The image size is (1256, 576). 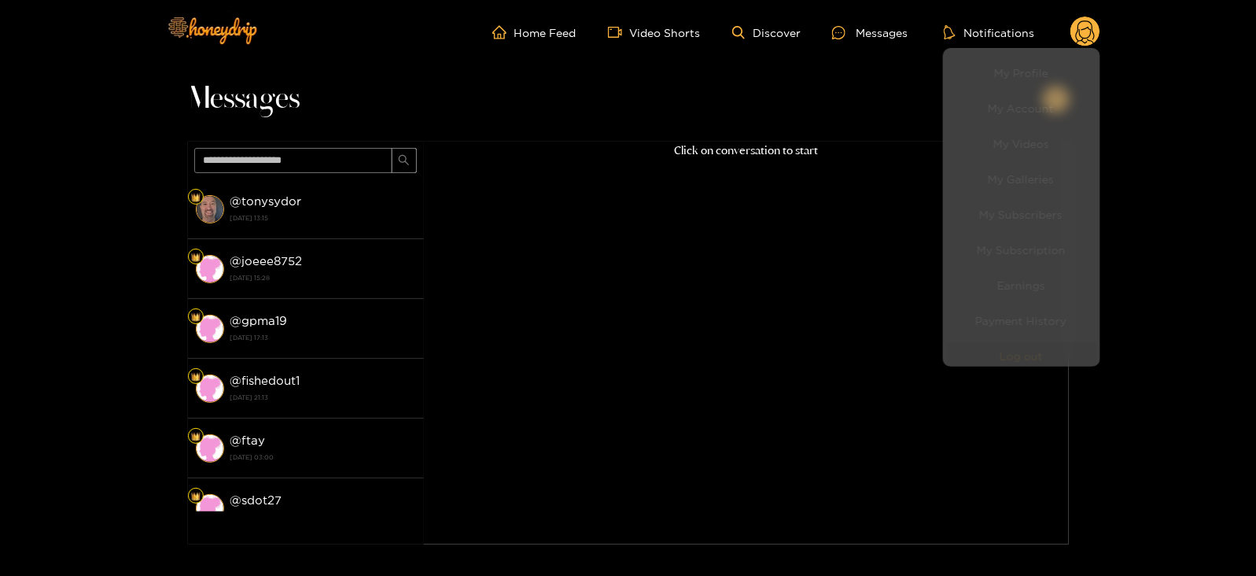 What do you see at coordinates (1022, 101) in the screenshot?
I see `a: My Account` at bounding box center [1022, 101].